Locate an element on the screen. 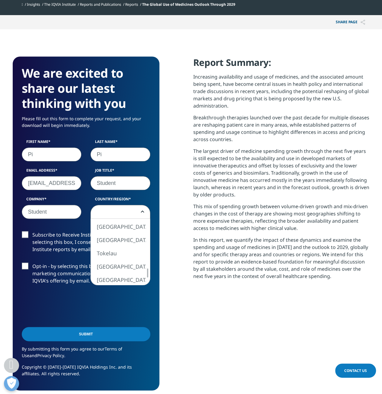 This screenshot has height=394, width=382. label: First Name is located at coordinates (52, 143).